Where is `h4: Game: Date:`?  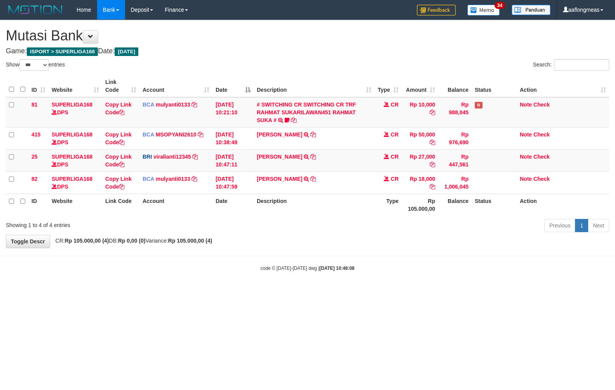 h4: Game: Date: is located at coordinates (307, 51).